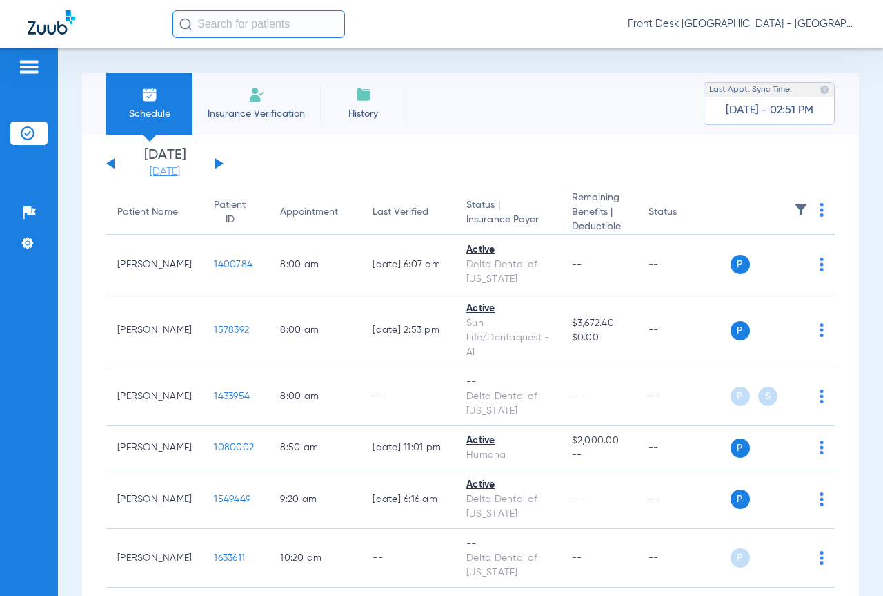  Describe the element at coordinates (508, 219) in the screenshot. I see `span: Insurance Payer` at that location.